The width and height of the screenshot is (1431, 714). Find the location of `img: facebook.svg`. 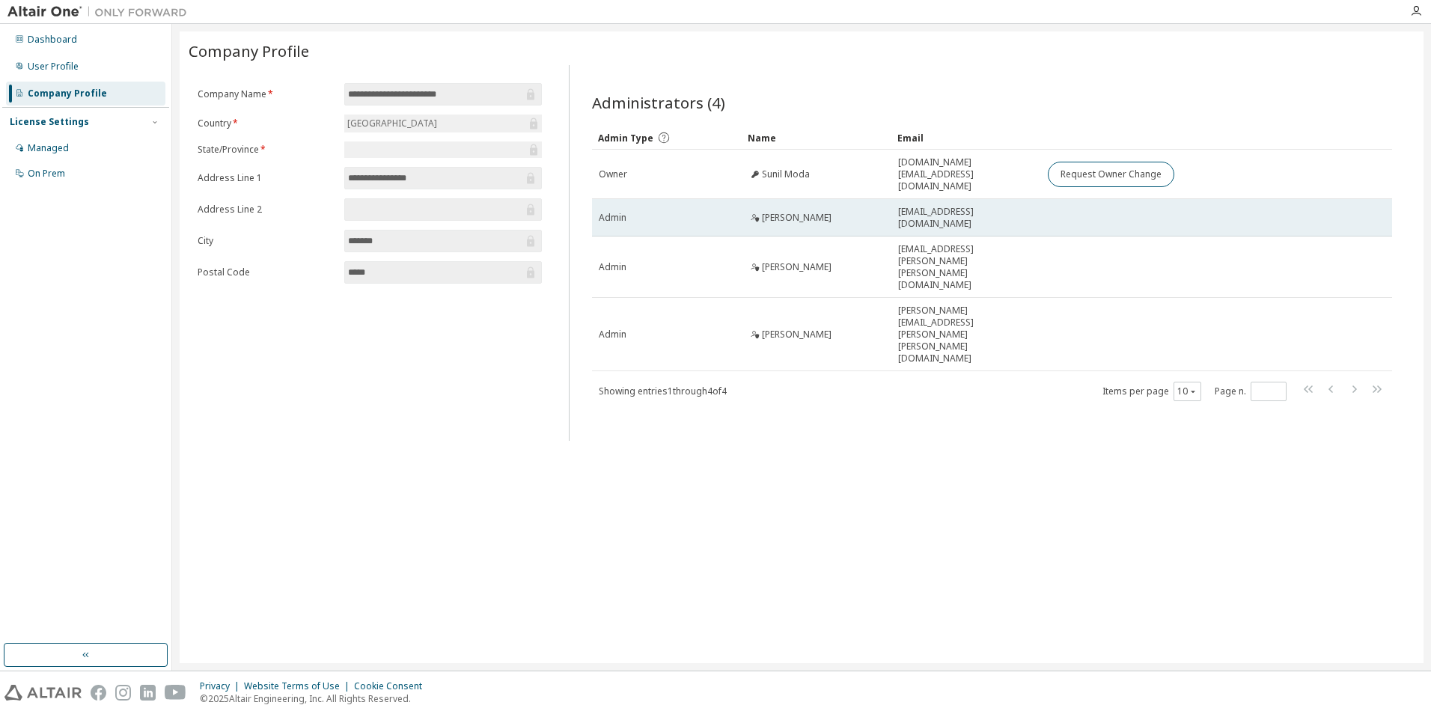

img: facebook.svg is located at coordinates (98, 692).